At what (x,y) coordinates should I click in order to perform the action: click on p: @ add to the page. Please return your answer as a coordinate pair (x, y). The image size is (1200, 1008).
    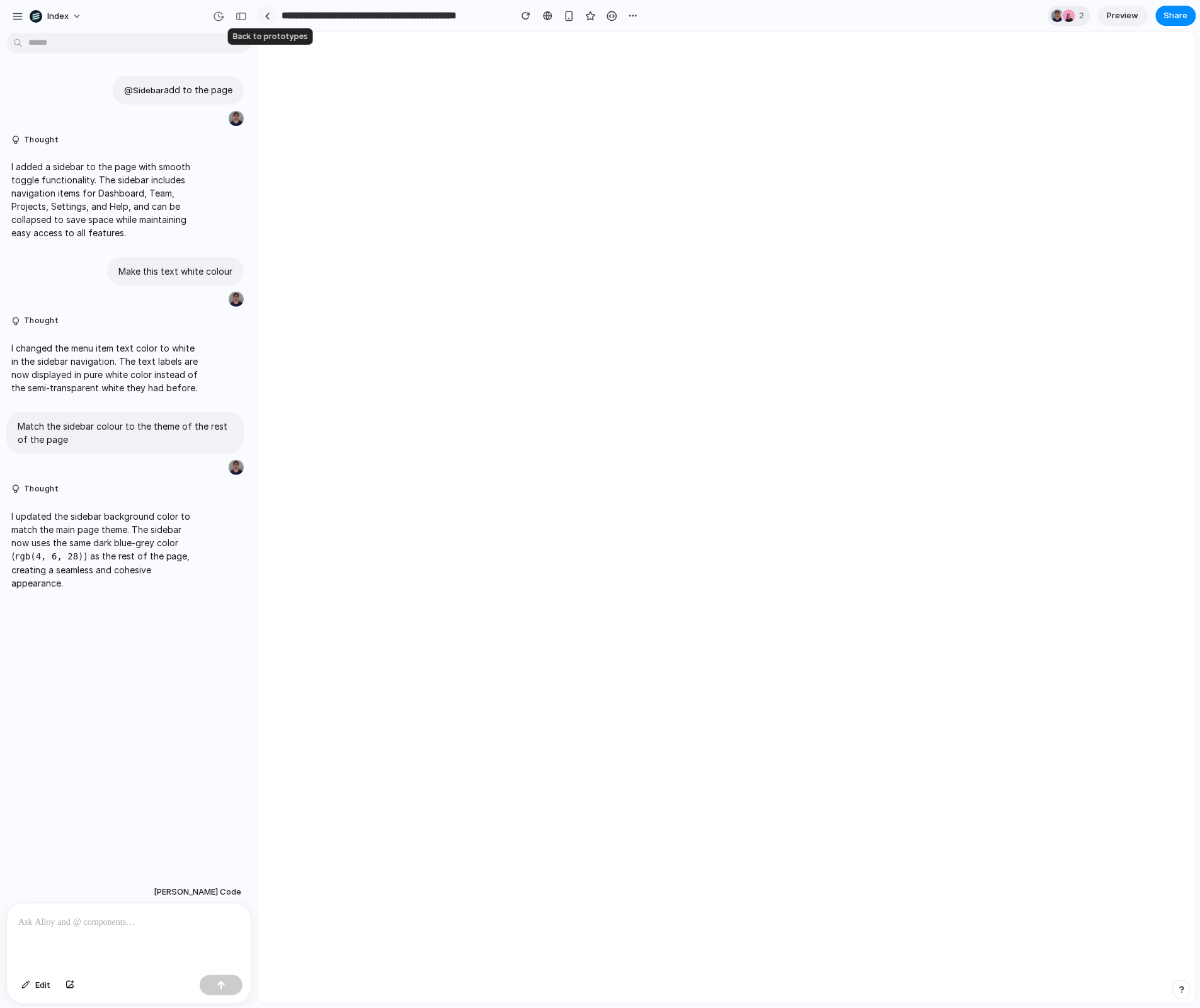
    Looking at the image, I should click on (179, 90).